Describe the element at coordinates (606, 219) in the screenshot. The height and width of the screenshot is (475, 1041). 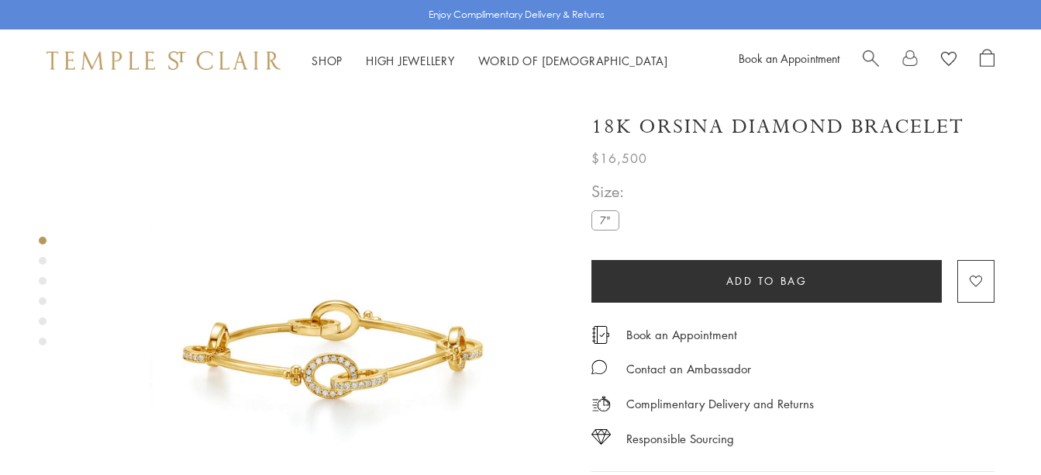
I see `label: 7"` at that location.